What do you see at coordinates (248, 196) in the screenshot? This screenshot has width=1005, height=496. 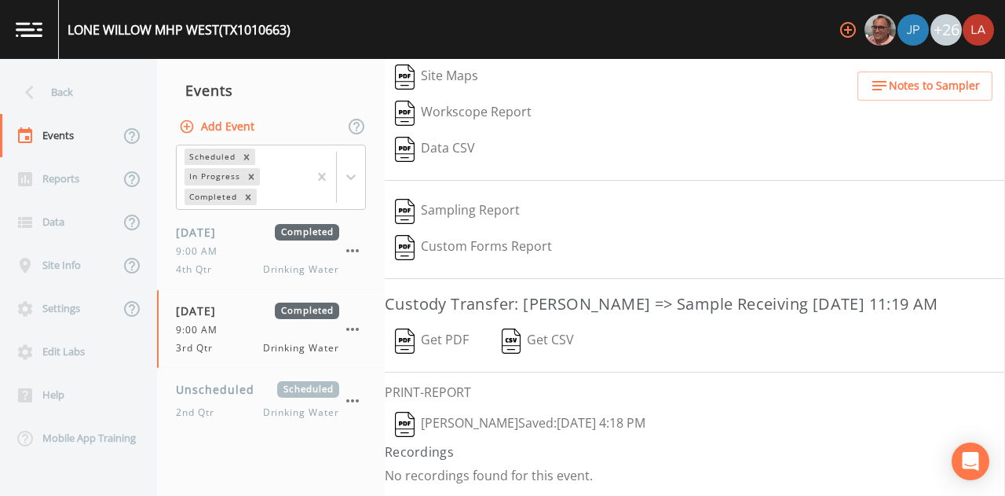 I see `div: Remove Completed` at bounding box center [248, 196].